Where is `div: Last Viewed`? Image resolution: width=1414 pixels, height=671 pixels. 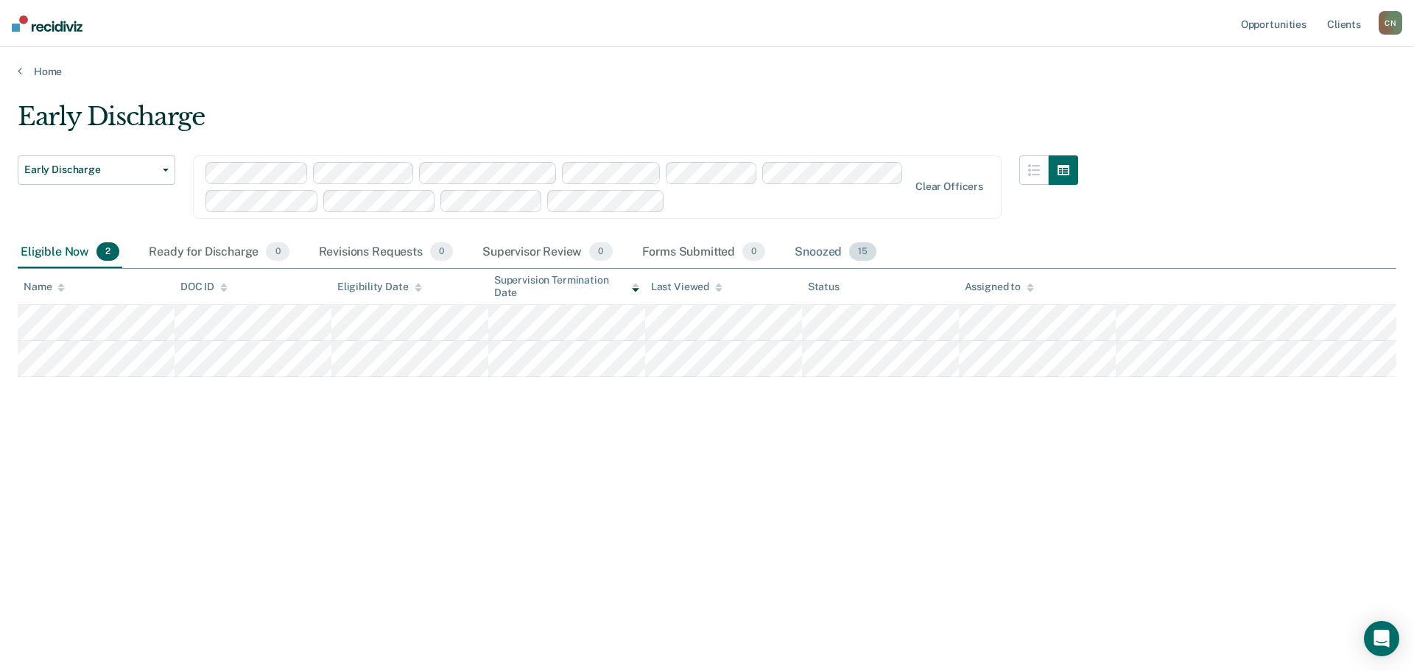
div: Last Viewed is located at coordinates (686, 287).